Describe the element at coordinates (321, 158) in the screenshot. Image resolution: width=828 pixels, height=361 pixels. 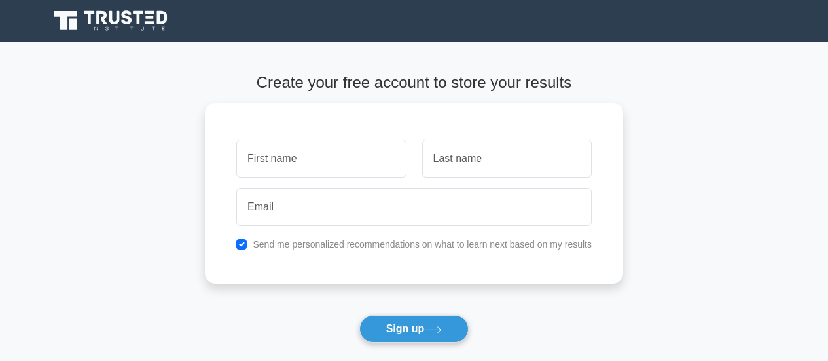
I see `input: First name` at that location.